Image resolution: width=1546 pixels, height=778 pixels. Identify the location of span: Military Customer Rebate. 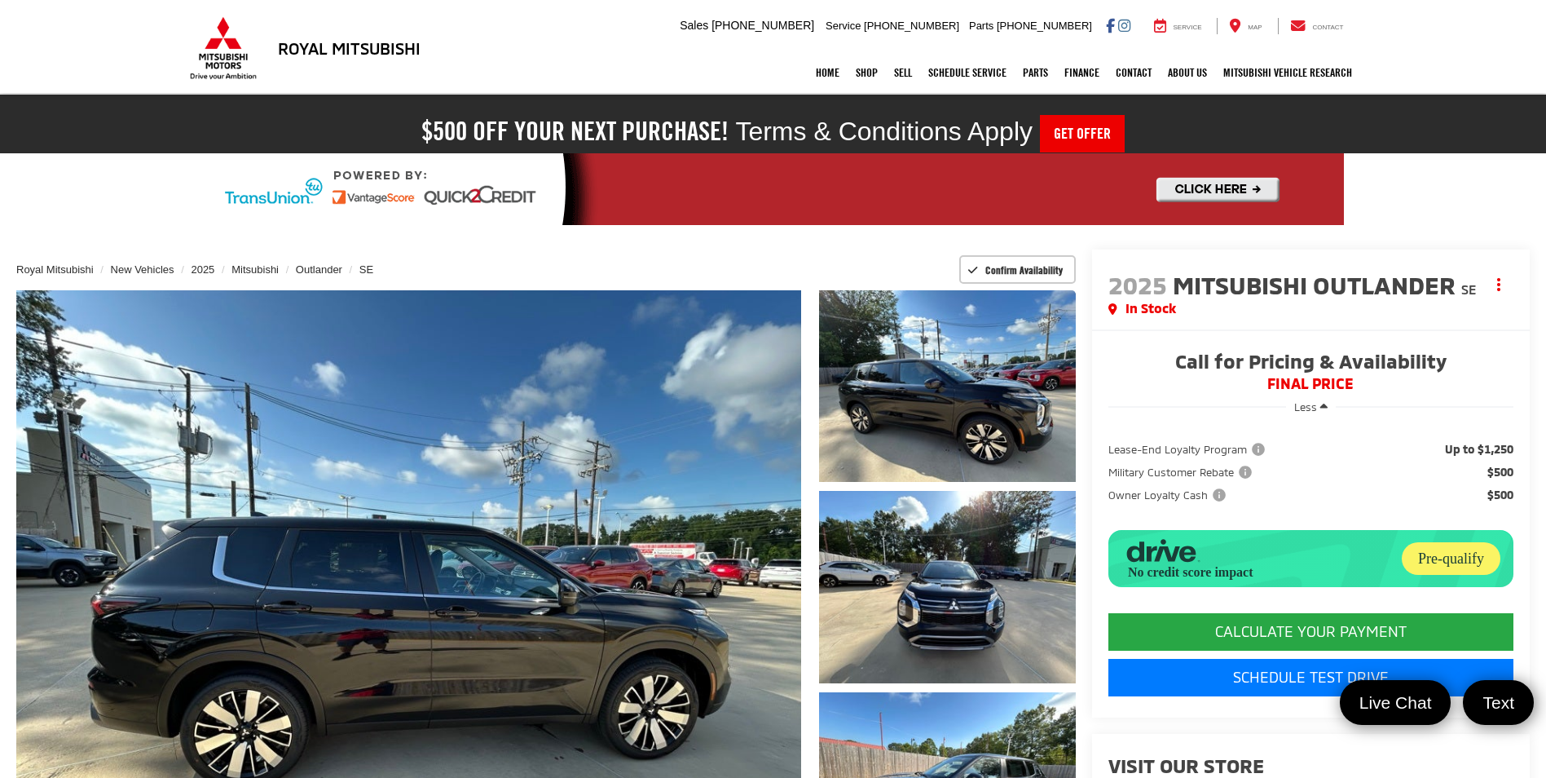
(1182, 472).